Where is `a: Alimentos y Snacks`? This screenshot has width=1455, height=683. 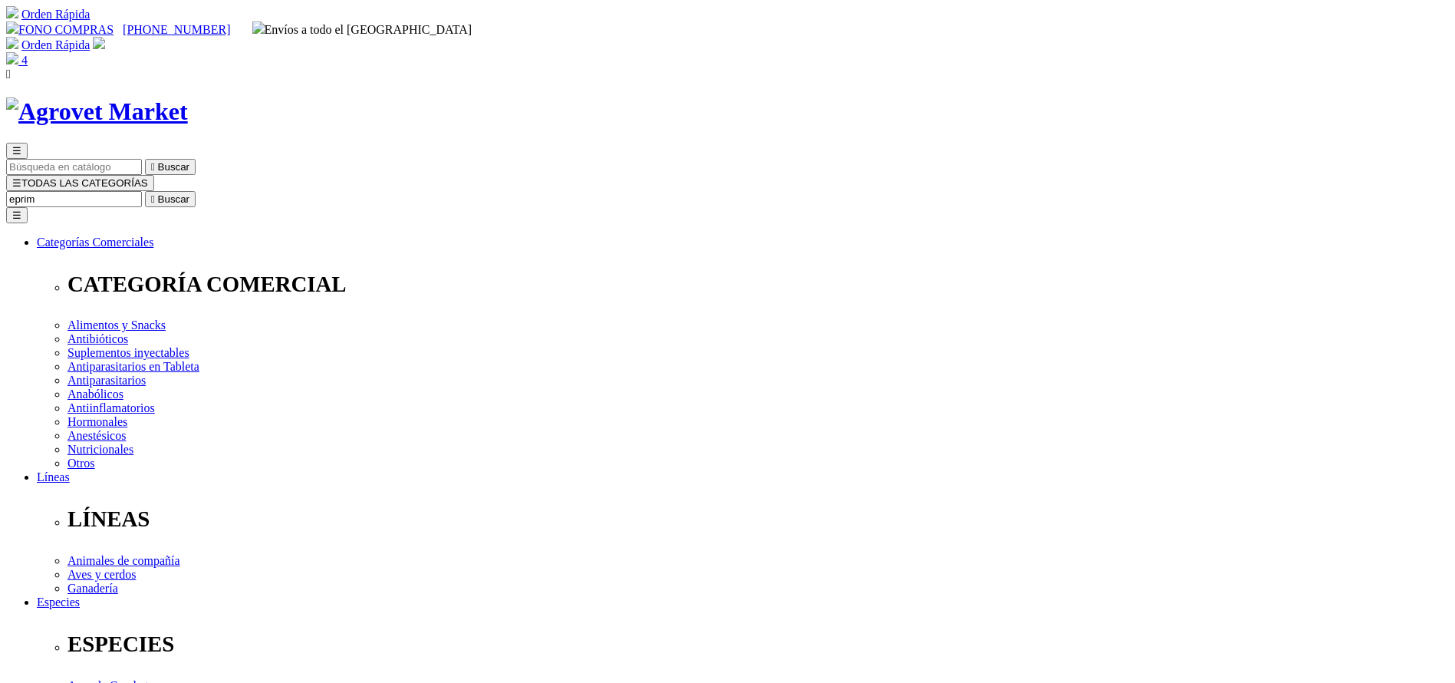
a: Alimentos y Snacks is located at coordinates (117, 324).